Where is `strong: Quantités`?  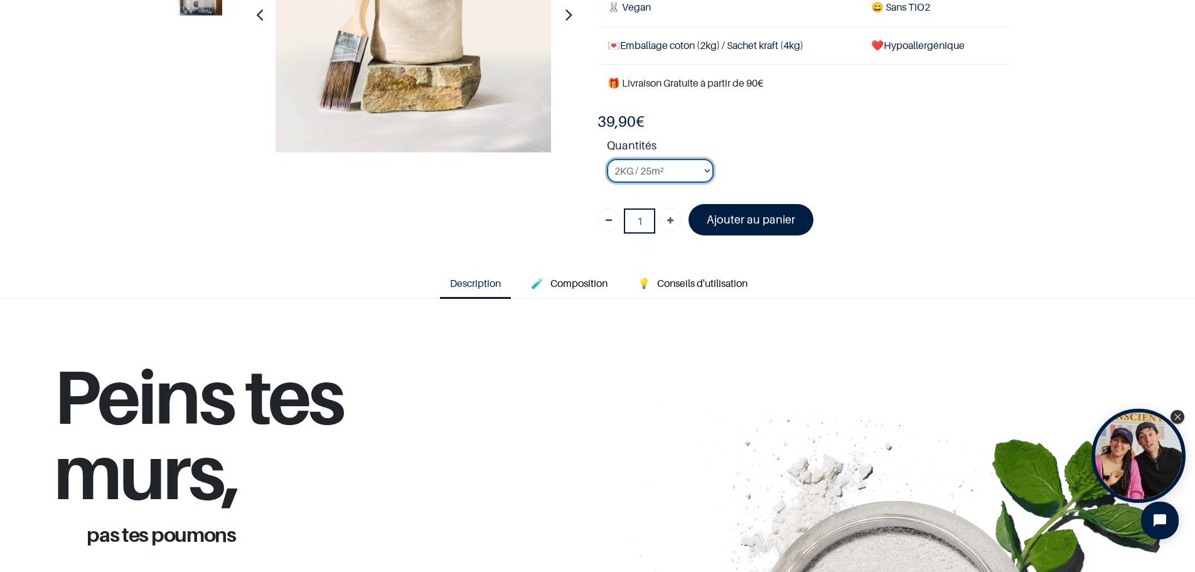
strong: Quantités is located at coordinates (807, 147).